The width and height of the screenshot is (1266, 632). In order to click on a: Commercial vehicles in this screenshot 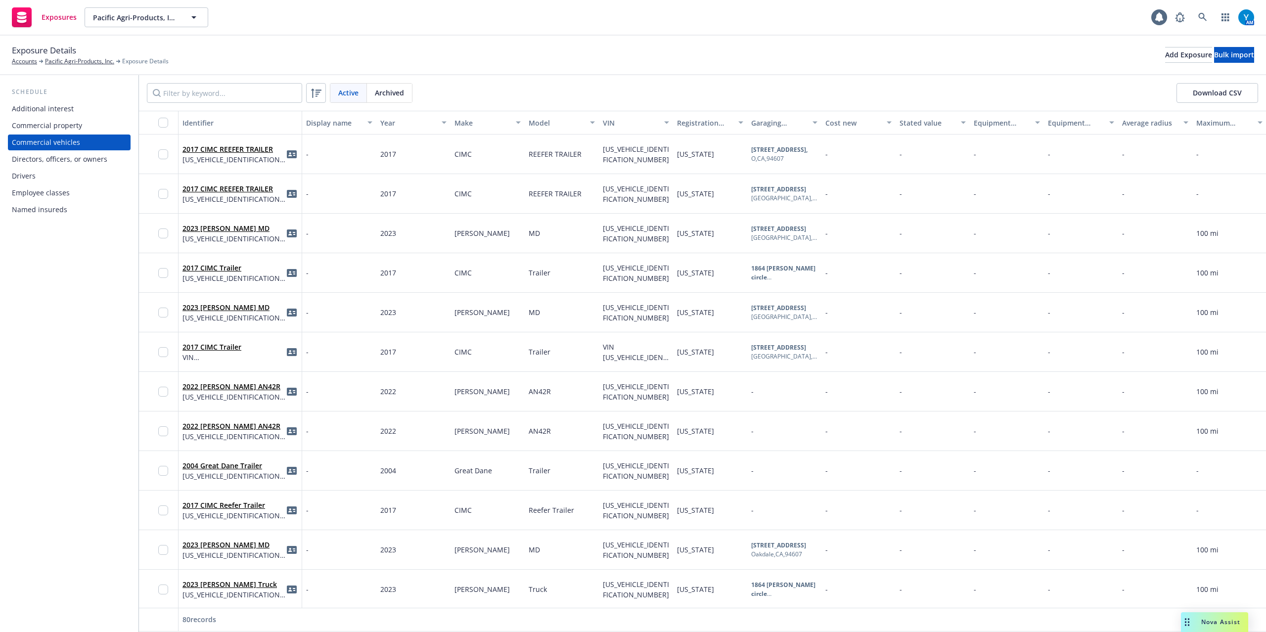, I will do `click(69, 142)`.